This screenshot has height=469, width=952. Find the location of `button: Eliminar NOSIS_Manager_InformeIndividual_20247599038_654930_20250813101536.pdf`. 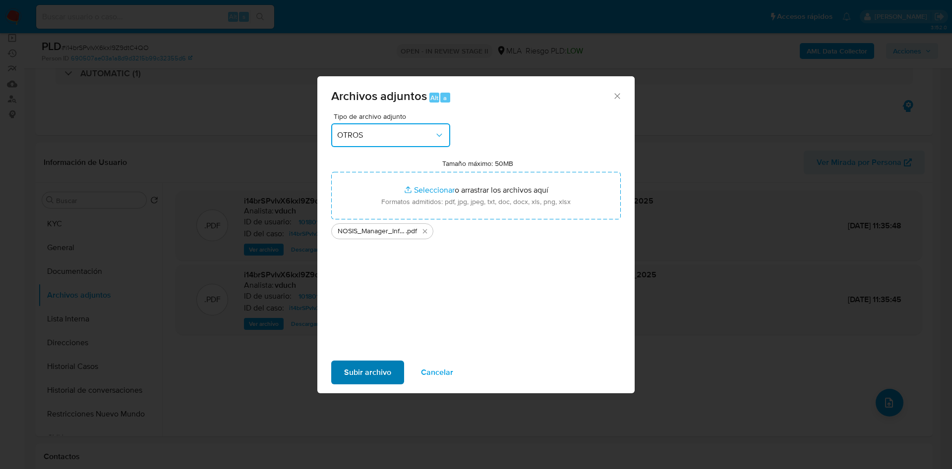

button: Eliminar NOSIS_Manager_InformeIndividual_20247599038_654930_20250813101536.pdf is located at coordinates (425, 232).